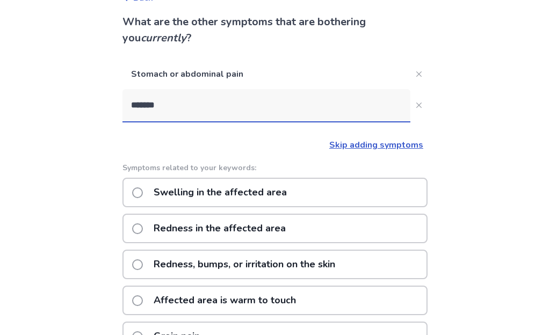 The width and height of the screenshot is (550, 335). I want to click on p: Symptoms related to your keywords:, so click(275, 168).